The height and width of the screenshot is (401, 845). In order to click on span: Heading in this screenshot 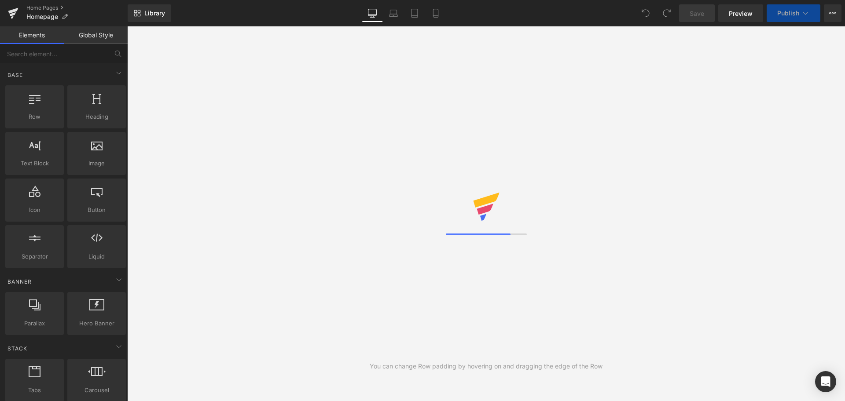, I will do `click(96, 117)`.